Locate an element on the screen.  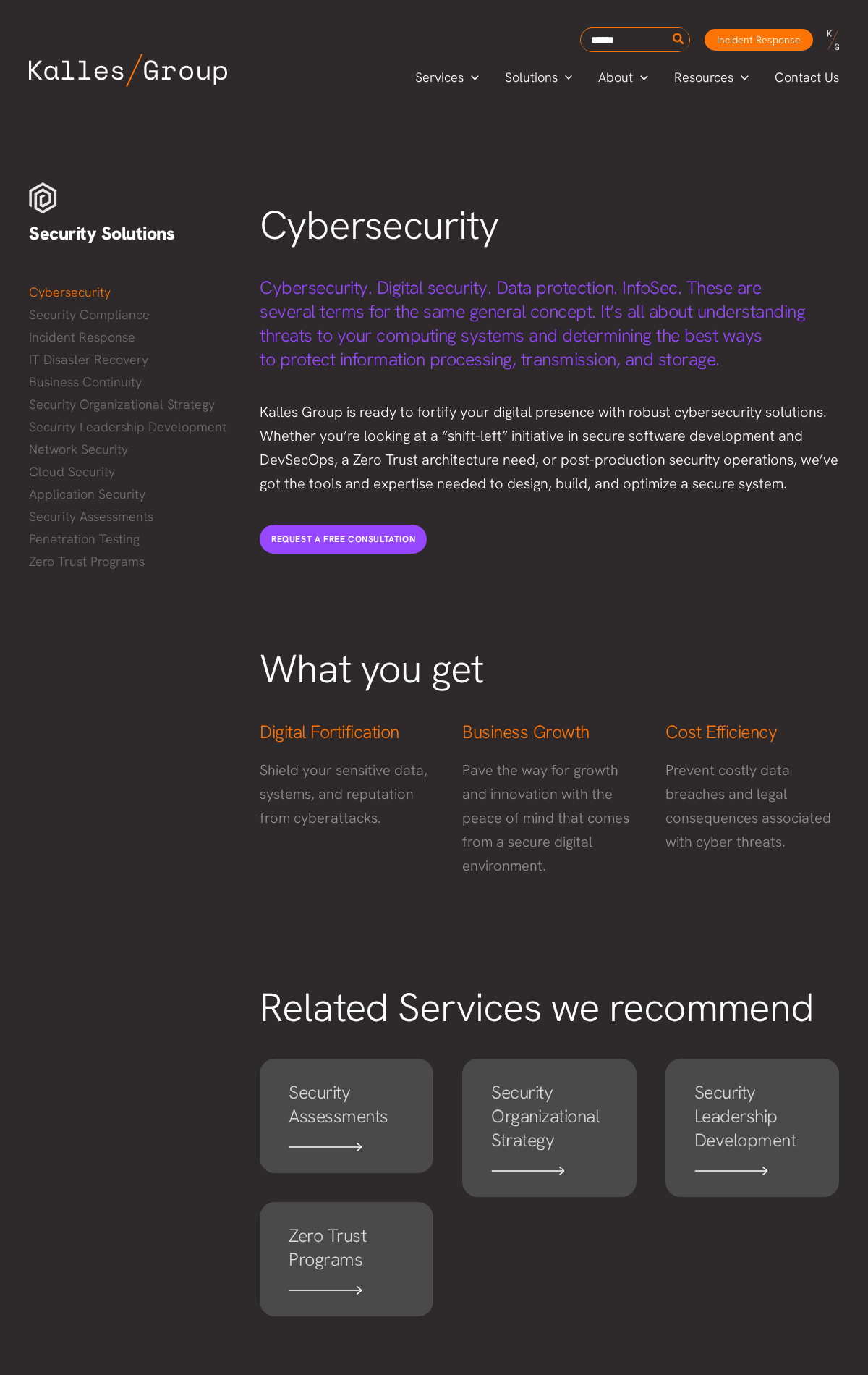
span: Security Solutions is located at coordinates (101, 233).